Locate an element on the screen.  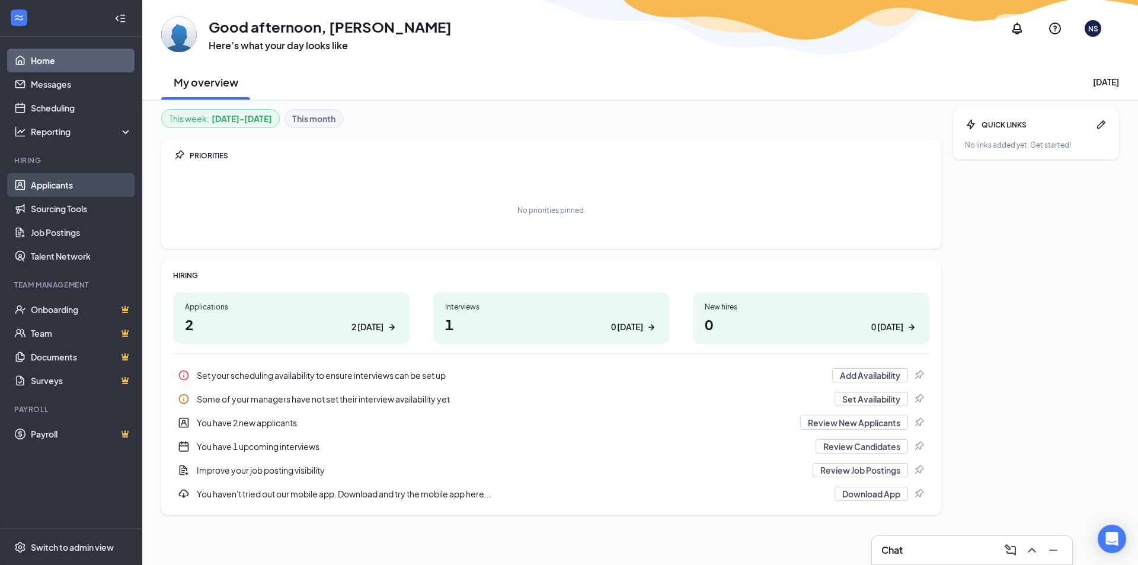
a: InfoSome of your managers have not set their interview availability yetSet AvailabilityPin is located at coordinates (551, 399).